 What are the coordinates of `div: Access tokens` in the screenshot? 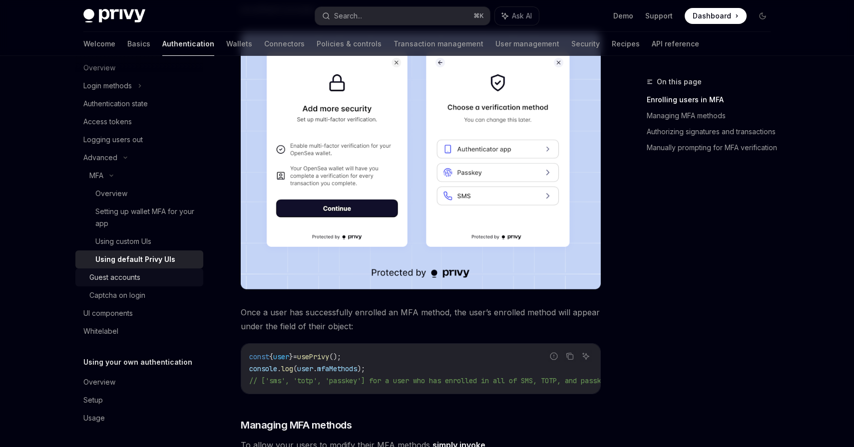 It's located at (107, 122).